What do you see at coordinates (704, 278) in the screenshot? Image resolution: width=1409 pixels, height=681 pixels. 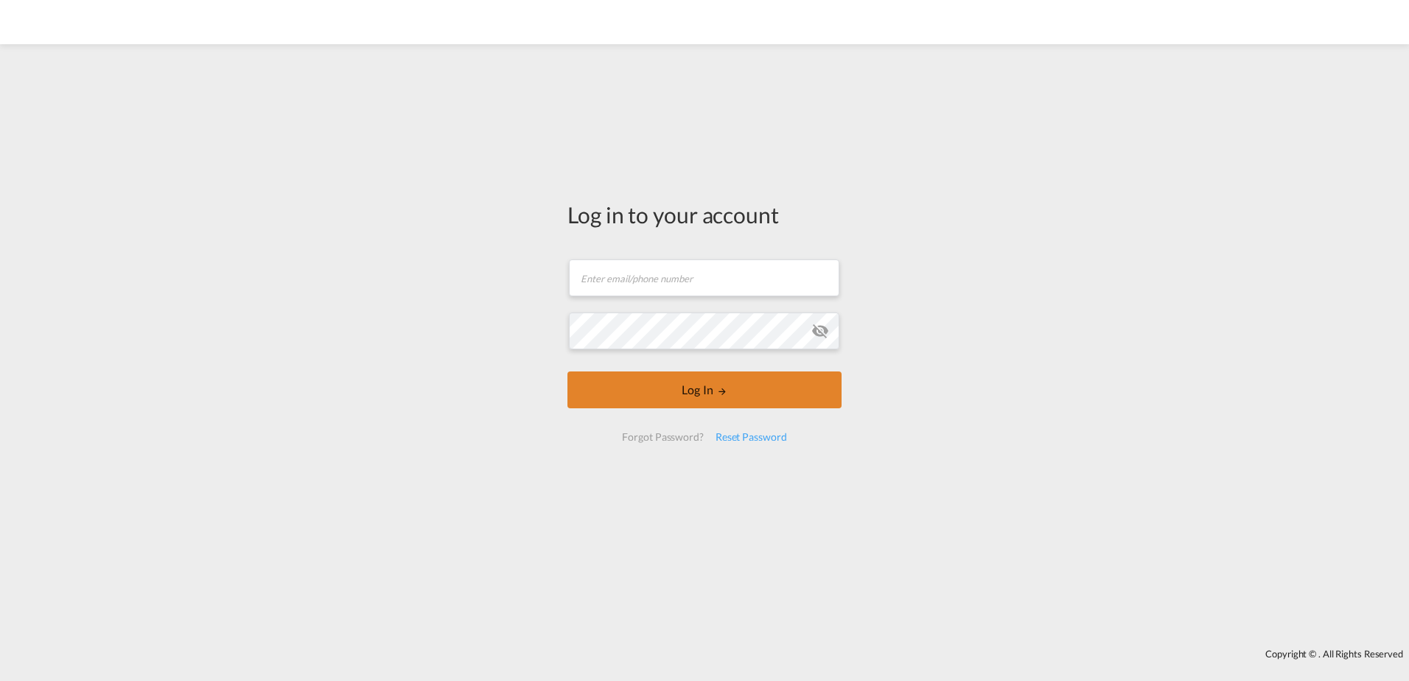 I see `input: Enter email/phone number` at bounding box center [704, 278].